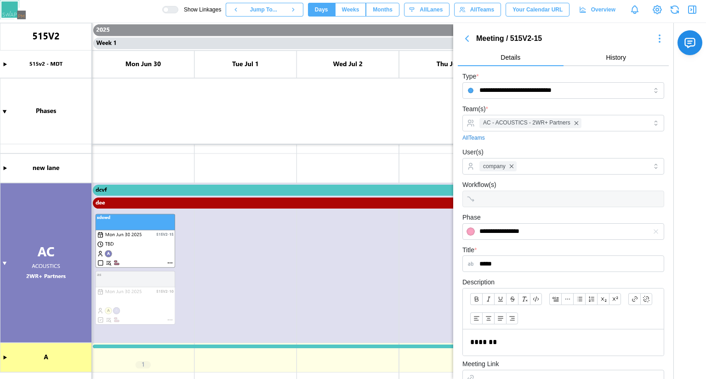  I want to click on label: Phase, so click(471, 218).